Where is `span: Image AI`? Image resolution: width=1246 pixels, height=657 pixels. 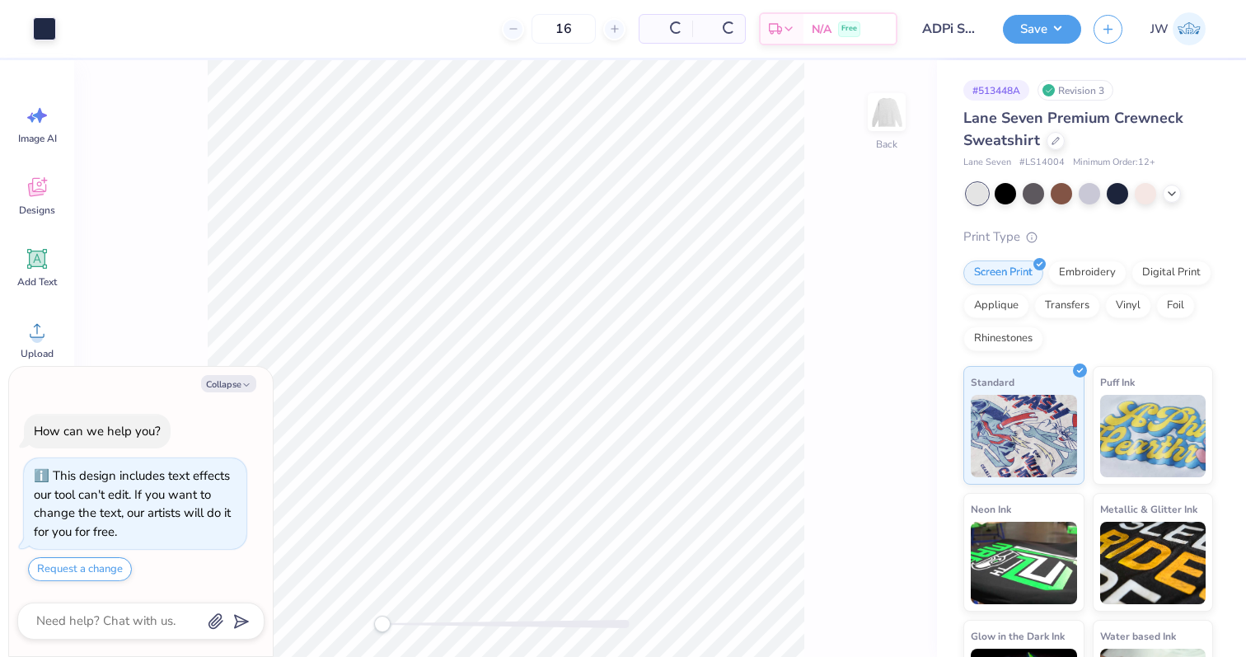
span: Image AI is located at coordinates (37, 138).